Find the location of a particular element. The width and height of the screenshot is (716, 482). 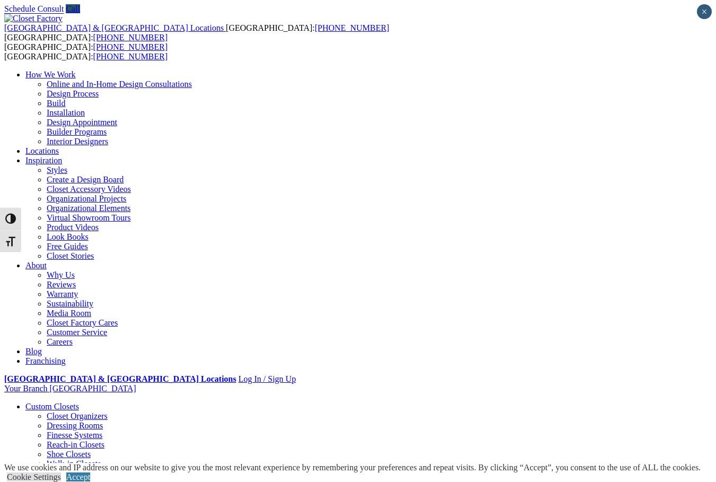

a: Accept is located at coordinates (78, 477).